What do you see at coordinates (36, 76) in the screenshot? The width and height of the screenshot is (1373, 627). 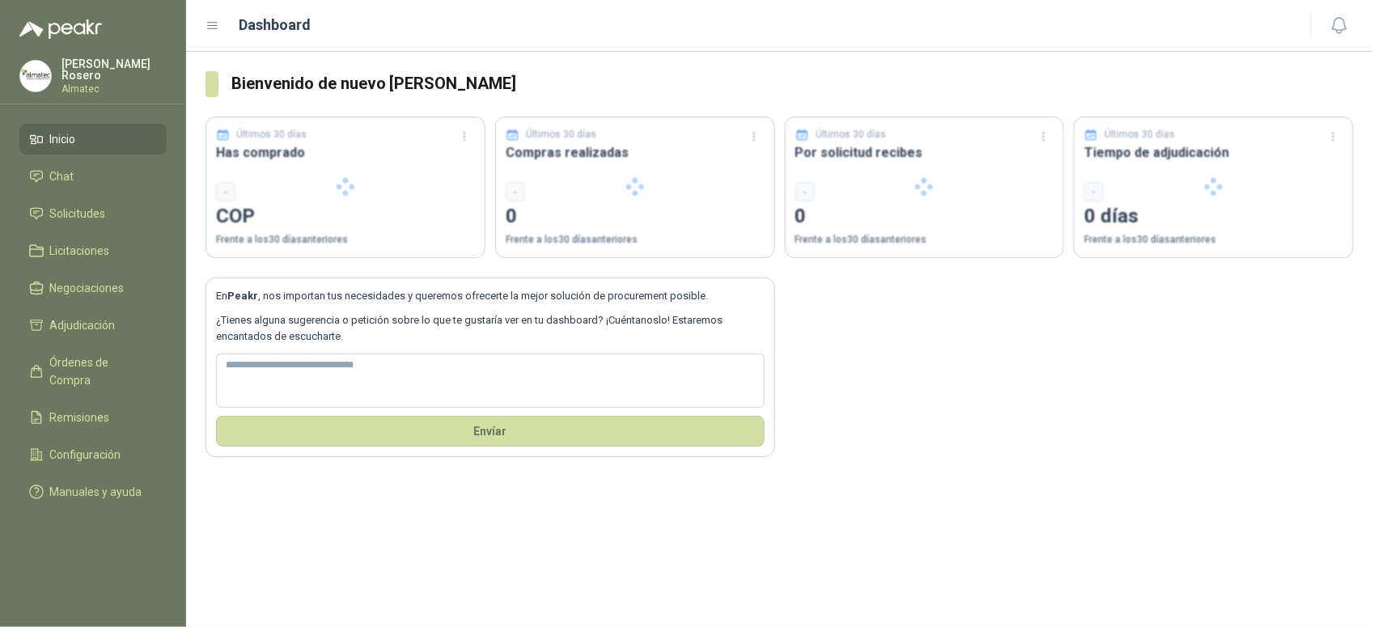 I see `img: Company Logo` at bounding box center [36, 76].